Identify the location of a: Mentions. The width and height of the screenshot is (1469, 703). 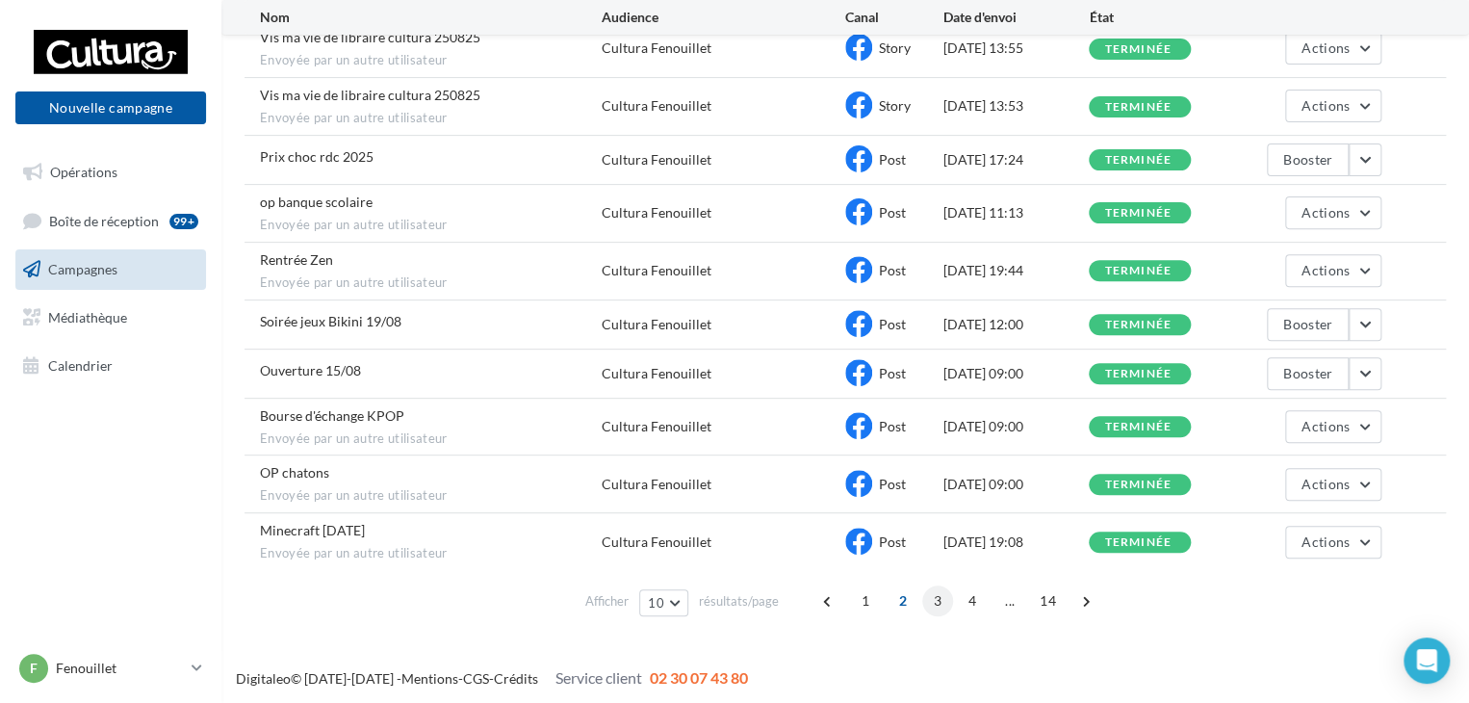
(429, 678).